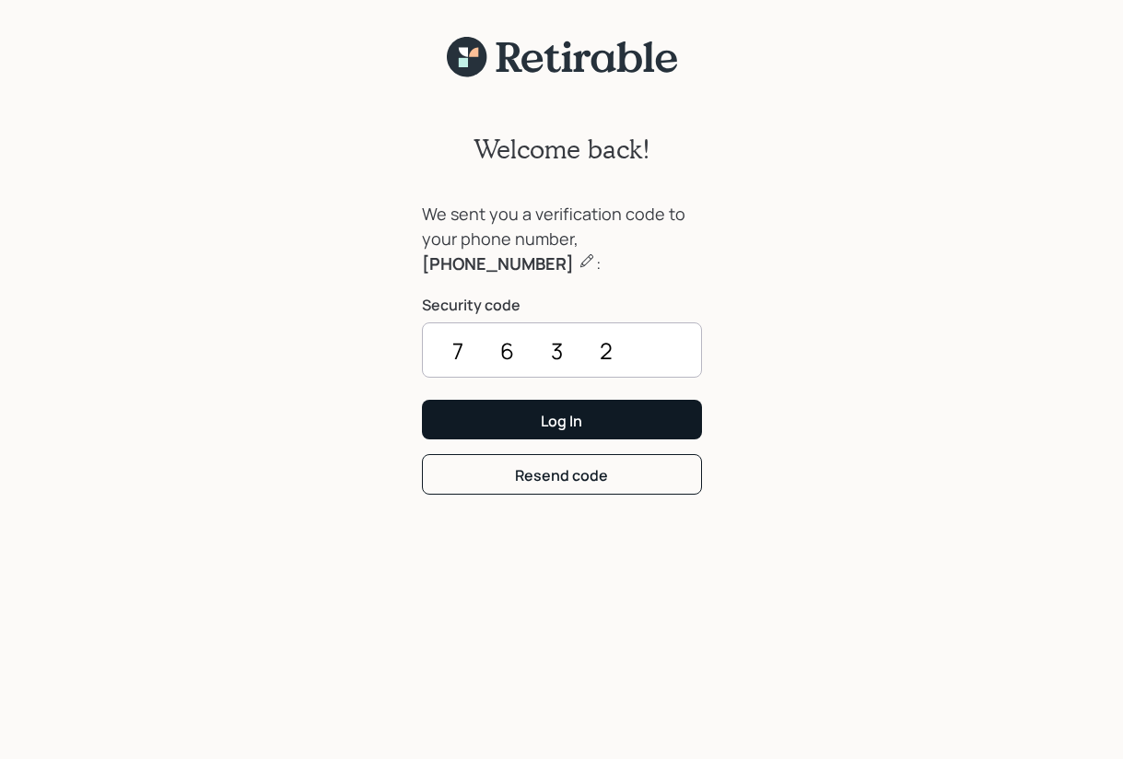  I want to click on button: Resend code, so click(562, 473).